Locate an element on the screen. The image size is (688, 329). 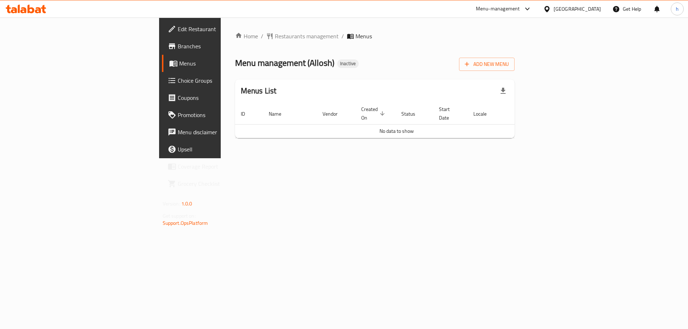
span: Created On is located at coordinates (374, 114).